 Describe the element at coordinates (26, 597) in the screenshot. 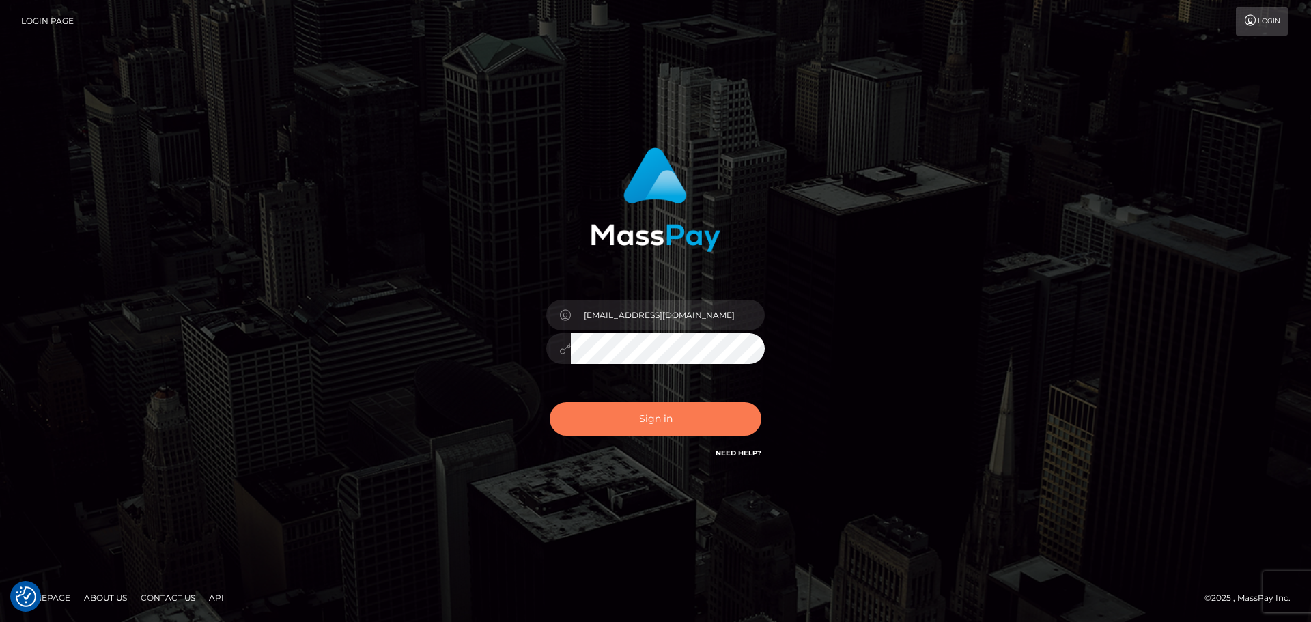

I see `img: Revisit consent button` at that location.